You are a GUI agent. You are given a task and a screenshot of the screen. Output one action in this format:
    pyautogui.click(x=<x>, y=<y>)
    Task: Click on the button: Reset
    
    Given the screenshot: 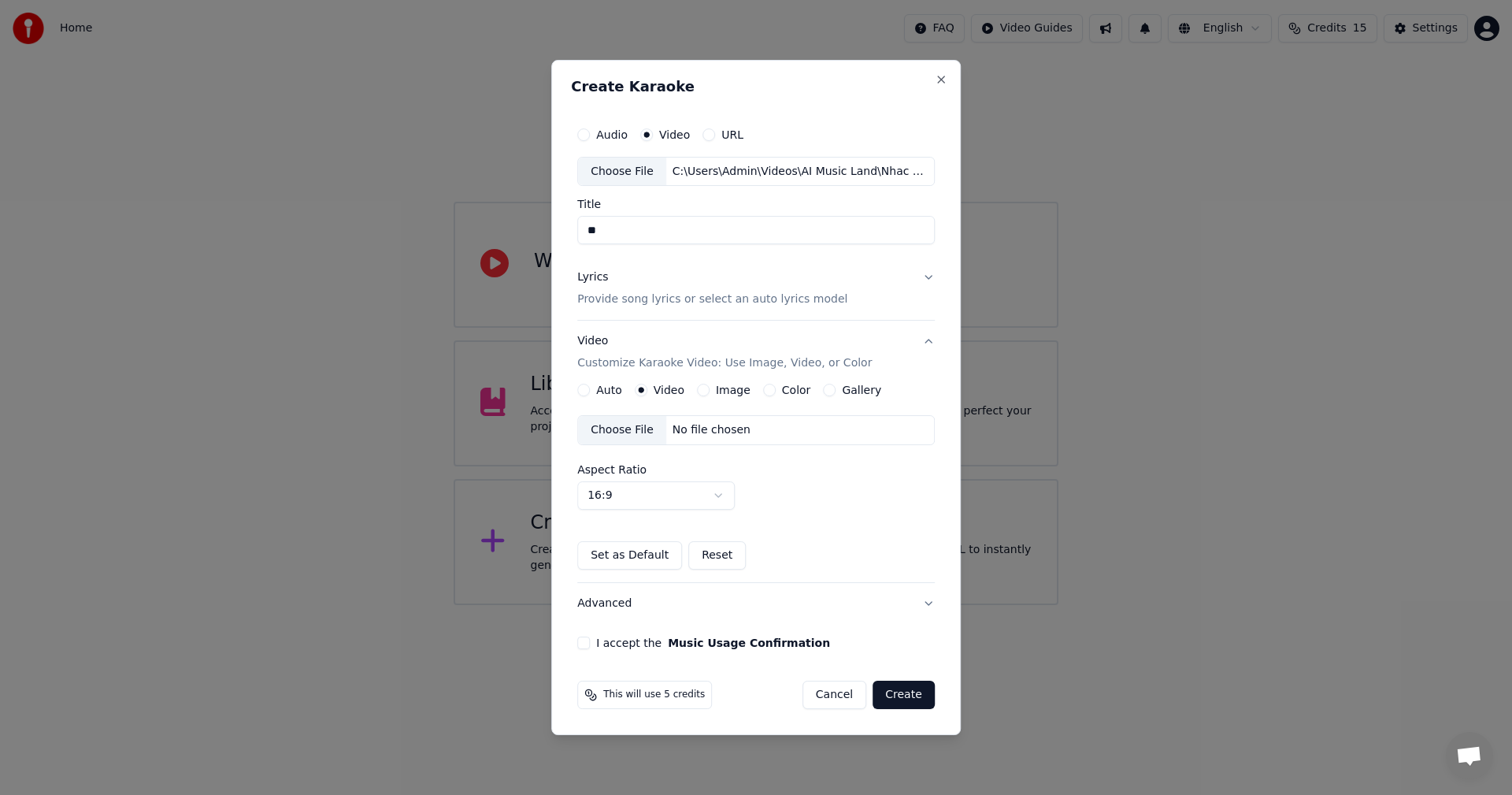 What is the action you would take?
    pyautogui.click(x=716, y=555)
    